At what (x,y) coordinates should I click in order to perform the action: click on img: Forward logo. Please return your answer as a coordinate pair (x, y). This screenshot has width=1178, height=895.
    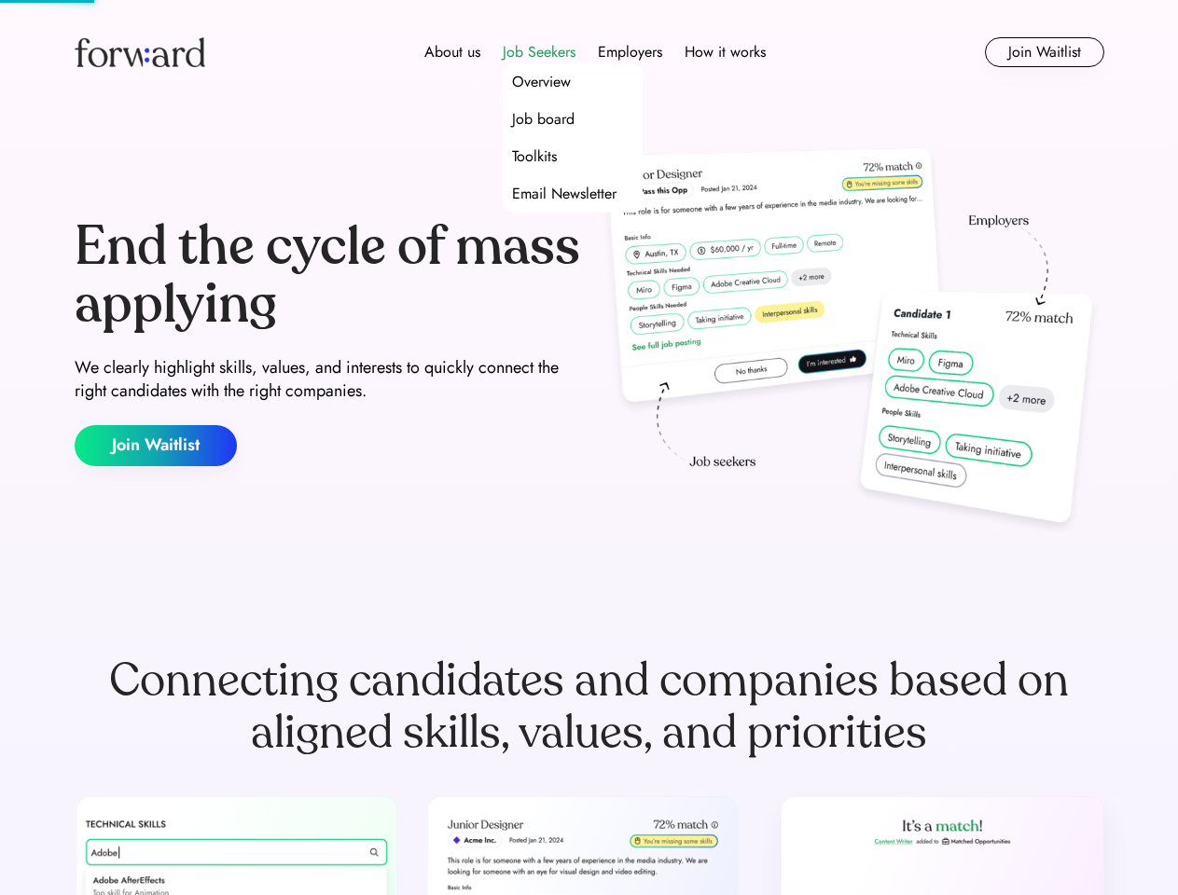
    Looking at the image, I should click on (140, 52).